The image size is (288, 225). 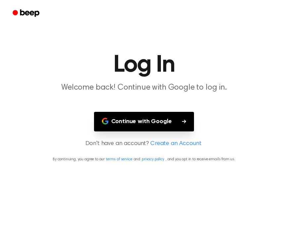 I want to click on a: Create an Account, so click(x=176, y=143).